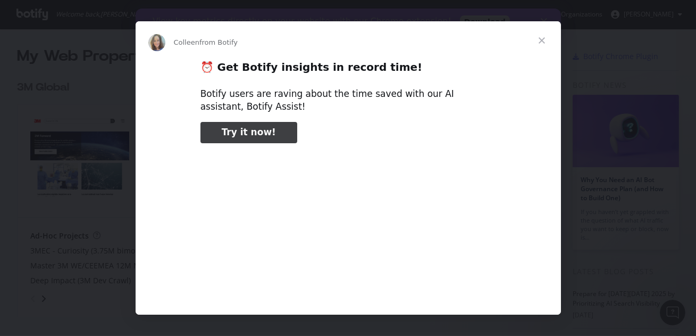  I want to click on span: Colleen, so click(187, 42).